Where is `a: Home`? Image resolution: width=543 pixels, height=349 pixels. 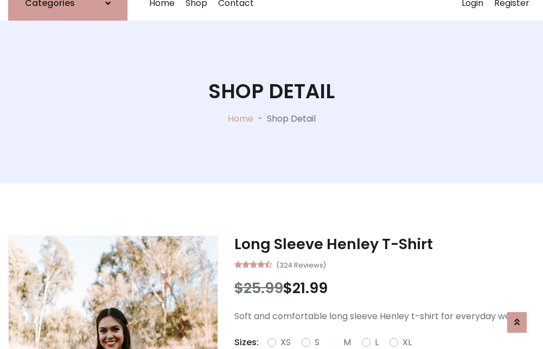
a: Home is located at coordinates (240, 118).